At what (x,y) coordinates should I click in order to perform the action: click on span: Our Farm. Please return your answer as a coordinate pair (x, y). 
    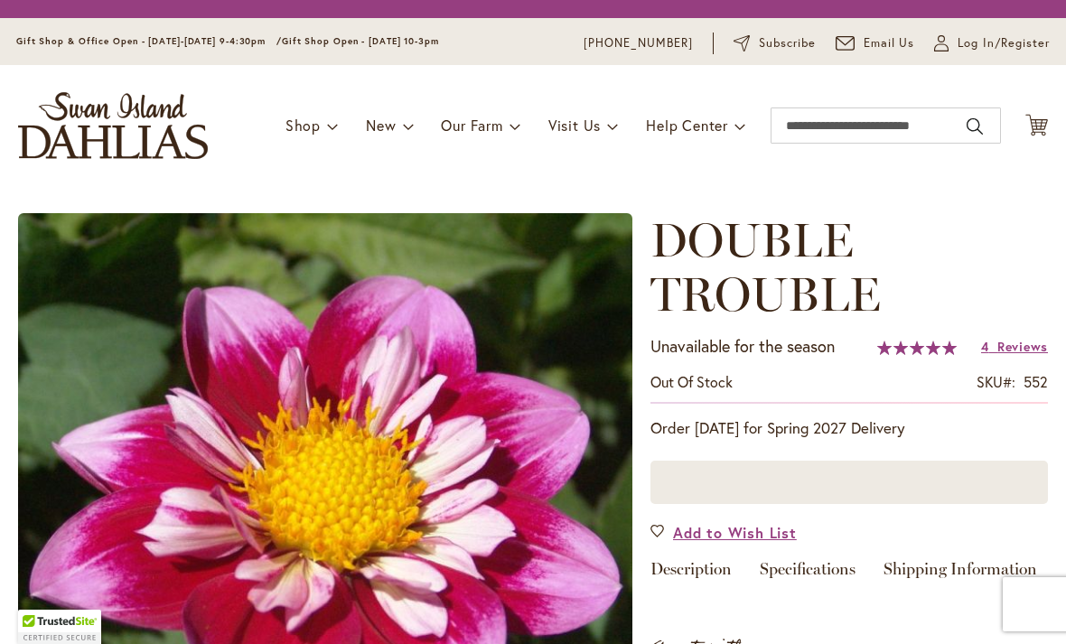
    Looking at the image, I should click on (471, 125).